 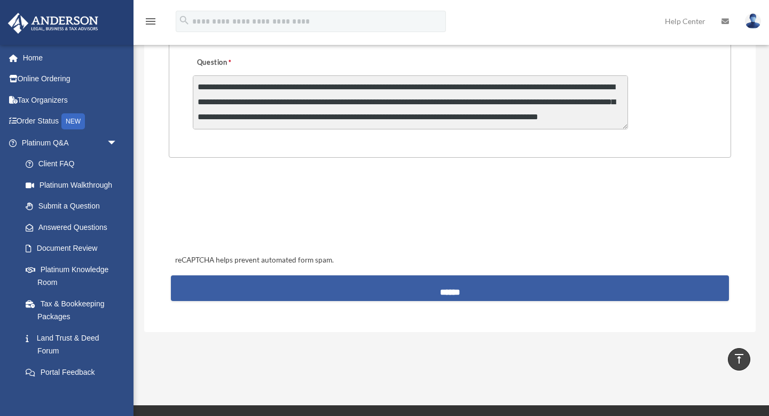 I want to click on label: Question, so click(x=234, y=63).